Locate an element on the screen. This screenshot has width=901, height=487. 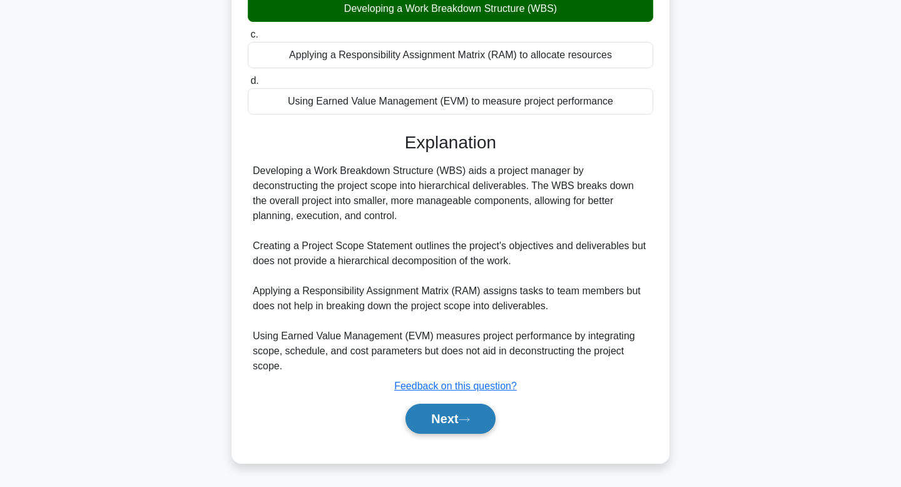
div: Applying a Responsibility Assignment Matrix (RAM) to allocate resources is located at coordinates (451, 55).